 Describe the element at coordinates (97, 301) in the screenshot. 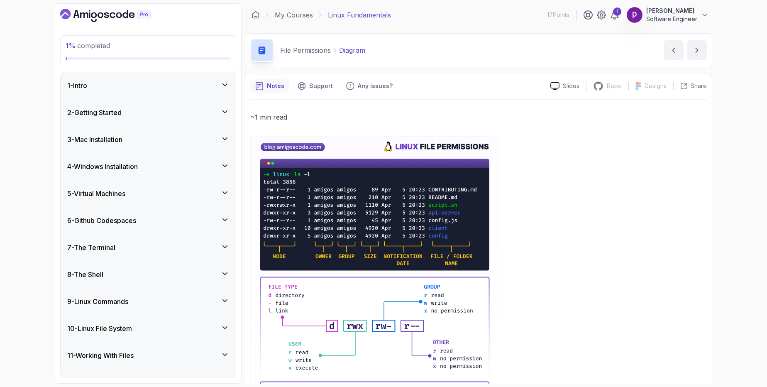

I see `h3: 9 - Linux Commands` at that location.